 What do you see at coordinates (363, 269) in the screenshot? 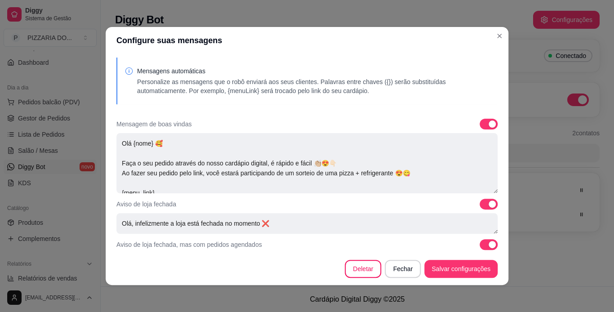
I see `button: Deletar` at bounding box center [363, 269].